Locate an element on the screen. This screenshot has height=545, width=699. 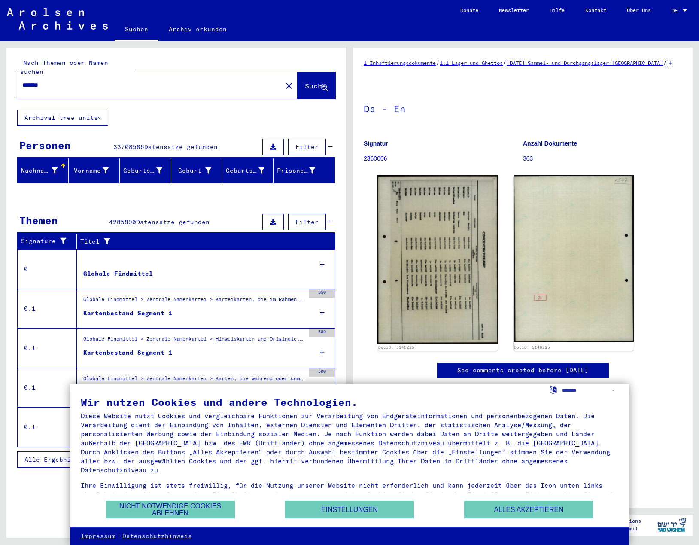
a: Suchen is located at coordinates (137, 30).